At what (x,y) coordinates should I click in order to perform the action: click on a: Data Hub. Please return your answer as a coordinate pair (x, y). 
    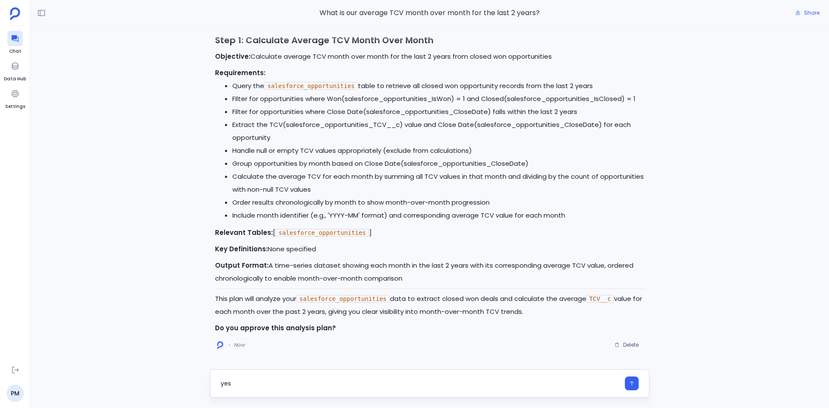
    Looking at the image, I should click on (15, 70).